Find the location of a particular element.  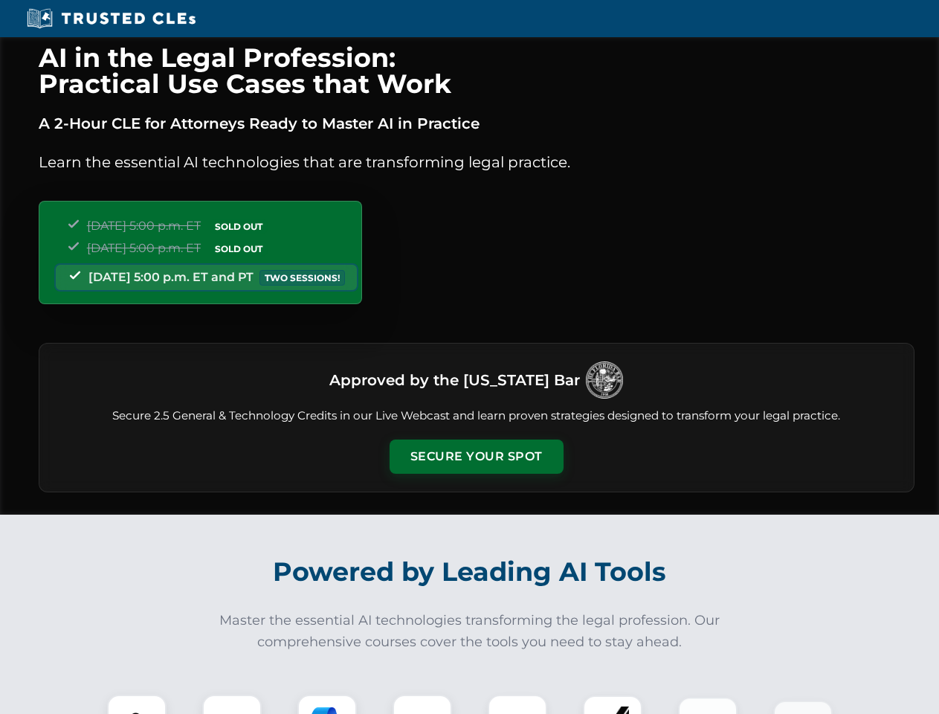

p: Secure 2.5 General & Technology Credits in our Live Webcast and learn proven strategies designed ... is located at coordinates (477, 416).